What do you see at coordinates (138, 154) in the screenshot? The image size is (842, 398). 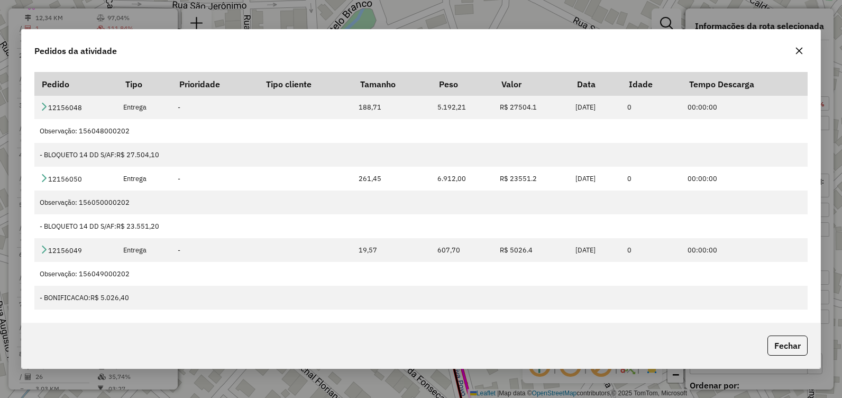 I see `span: R$ 27.504,10` at bounding box center [138, 154].